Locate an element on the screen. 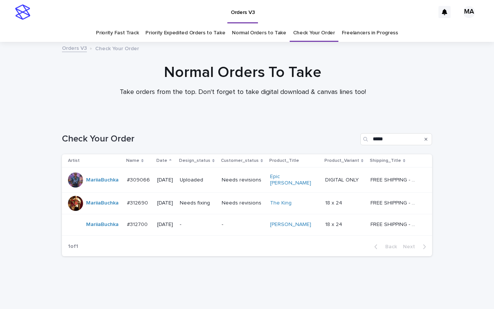  p: Product_Variant is located at coordinates (342, 161).